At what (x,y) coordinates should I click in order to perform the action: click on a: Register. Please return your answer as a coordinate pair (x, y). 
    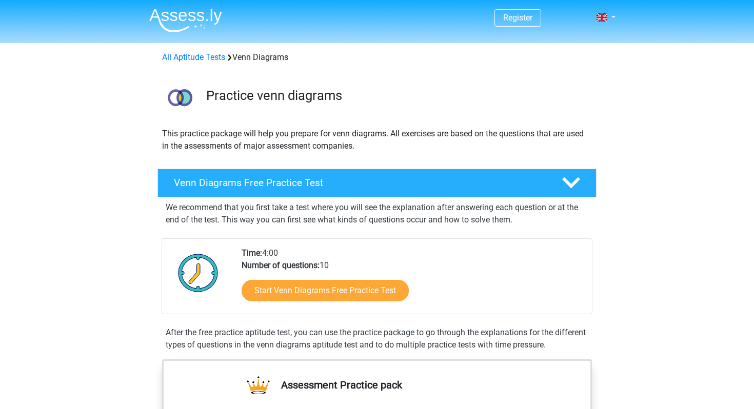
    Looking at the image, I should click on (517, 17).